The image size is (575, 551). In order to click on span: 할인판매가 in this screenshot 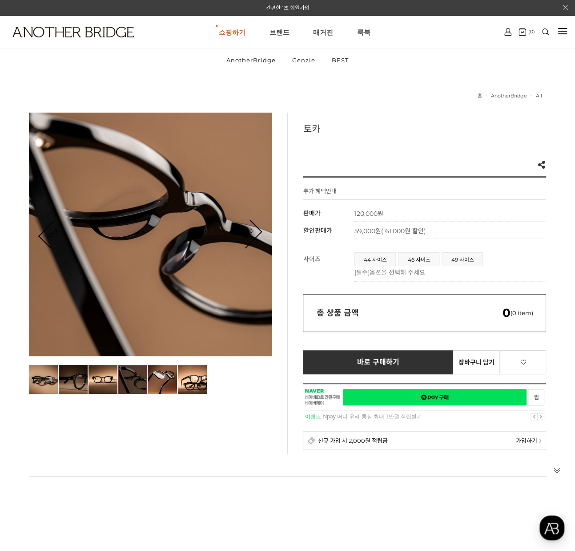, I will do `click(317, 230)`.